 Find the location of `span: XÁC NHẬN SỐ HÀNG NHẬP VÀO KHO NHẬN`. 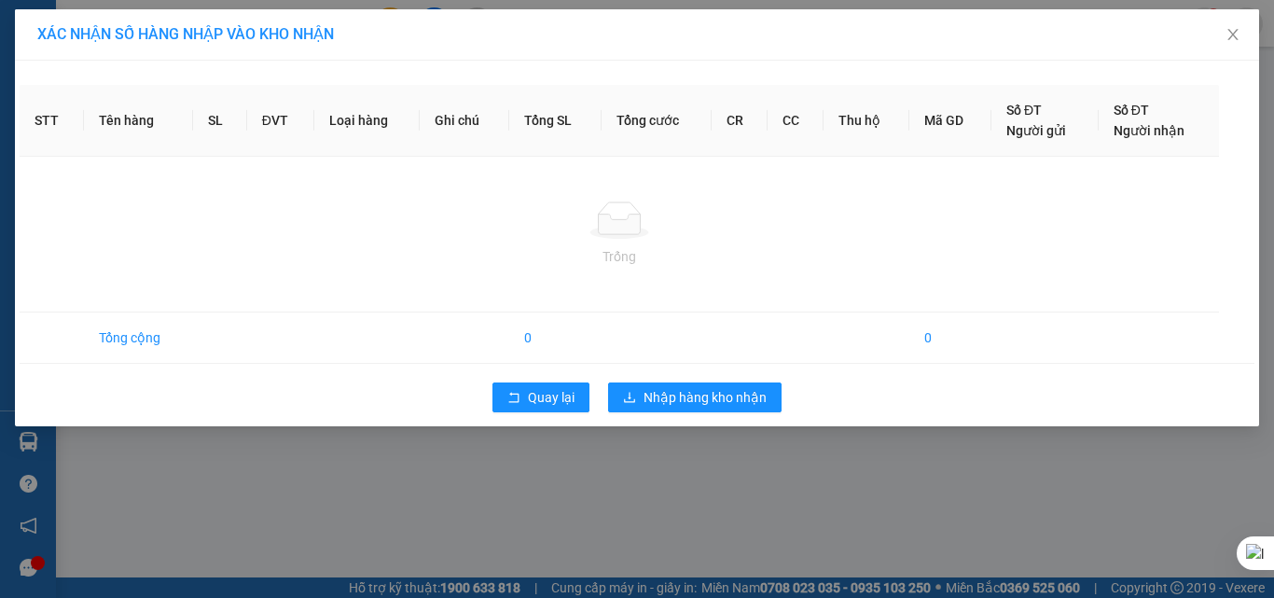

span: XÁC NHẬN SỐ HÀNG NHẬP VÀO KHO NHẬN is located at coordinates (186, 34).